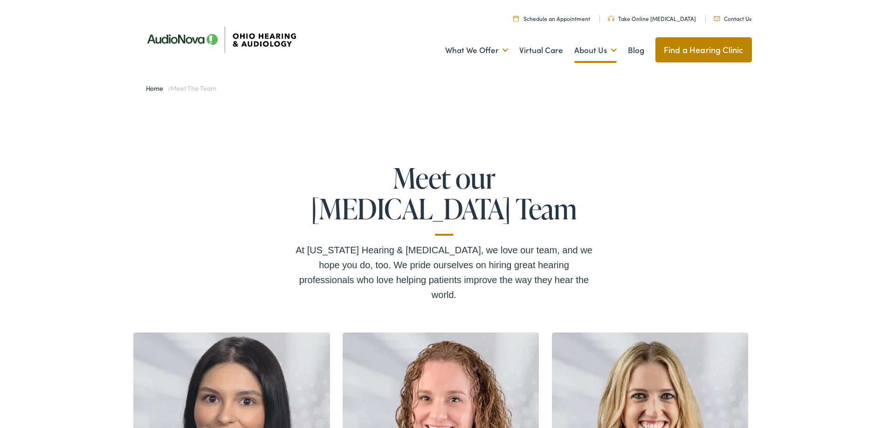 This screenshot has width=888, height=428. I want to click on img: Headphones icone to schedule online hearing test in Cincinnati, OH, so click(611, 19).